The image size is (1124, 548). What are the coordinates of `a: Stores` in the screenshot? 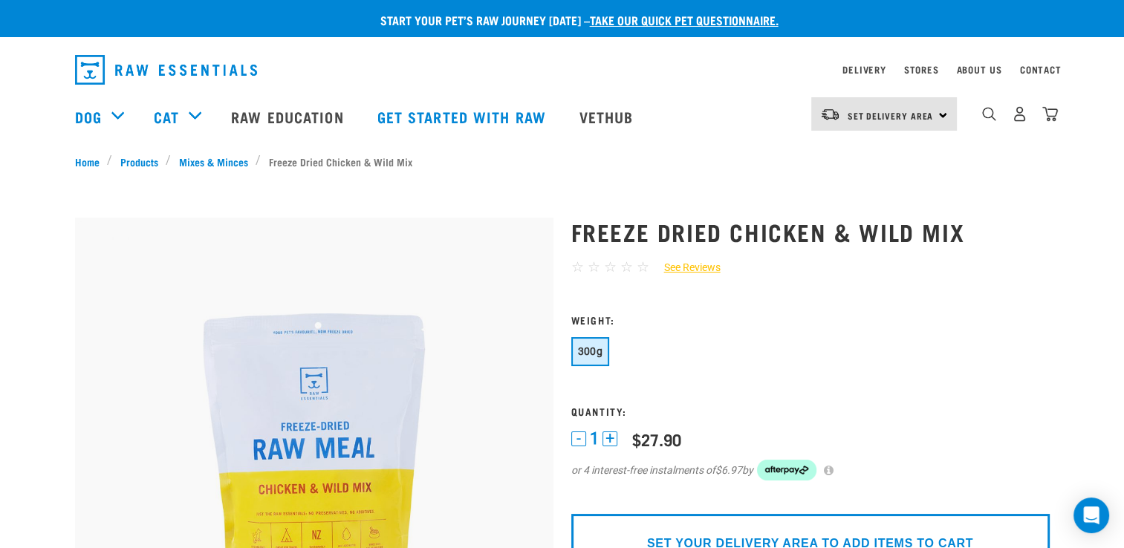 It's located at (921, 69).